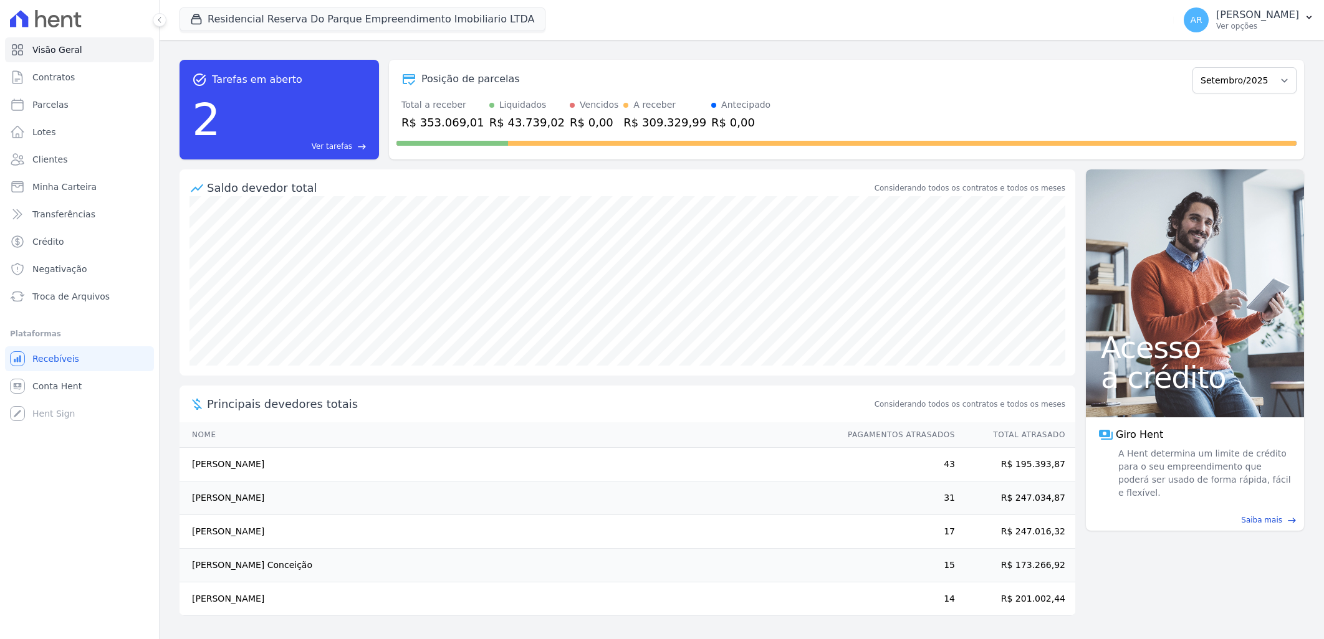 The height and width of the screenshot is (639, 1324). Describe the element at coordinates (1015, 600) in the screenshot. I see `td: R$ 201.002,44` at that location.